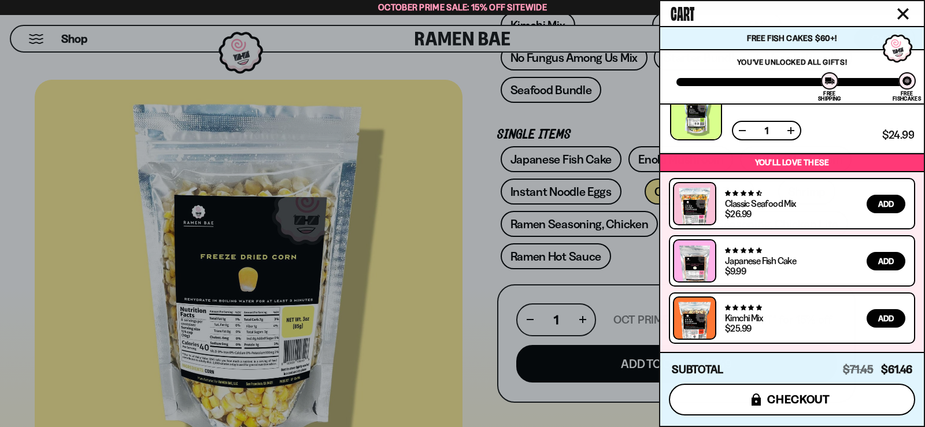 The height and width of the screenshot is (427, 925). Describe the element at coordinates (829, 96) in the screenshot. I see `div: Free Shipping` at that location.